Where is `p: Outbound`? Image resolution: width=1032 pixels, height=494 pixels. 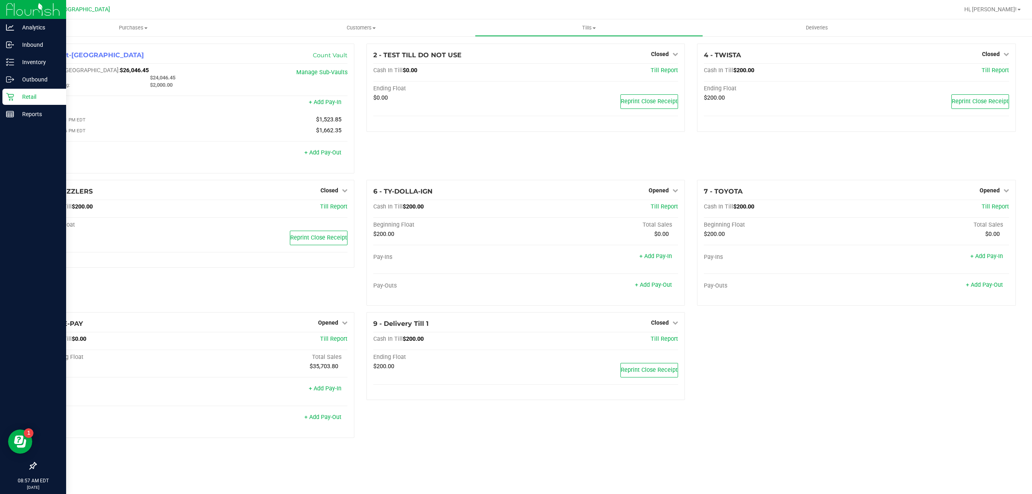
p: Outbound is located at coordinates (38, 79).